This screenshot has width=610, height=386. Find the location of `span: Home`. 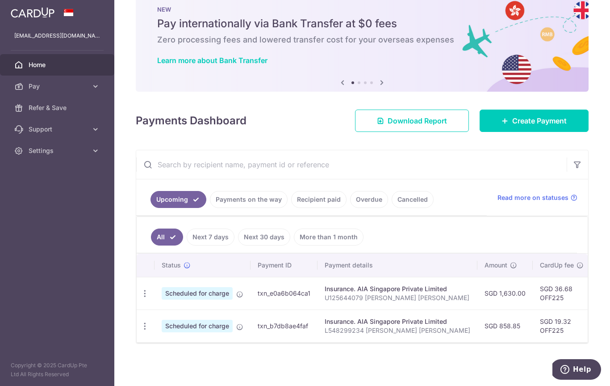

span: Home is located at coordinates (58, 65).